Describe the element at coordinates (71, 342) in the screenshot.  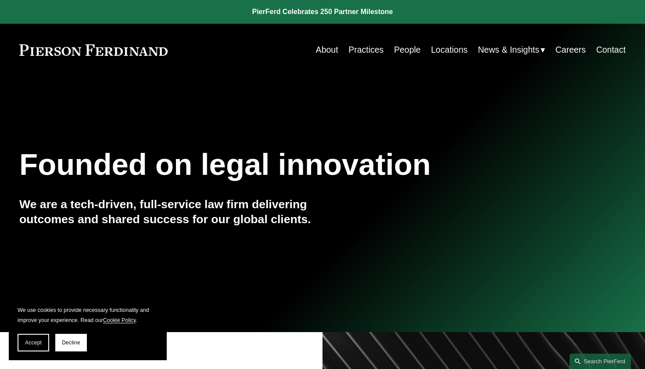
I see `span: Decline` at that location.